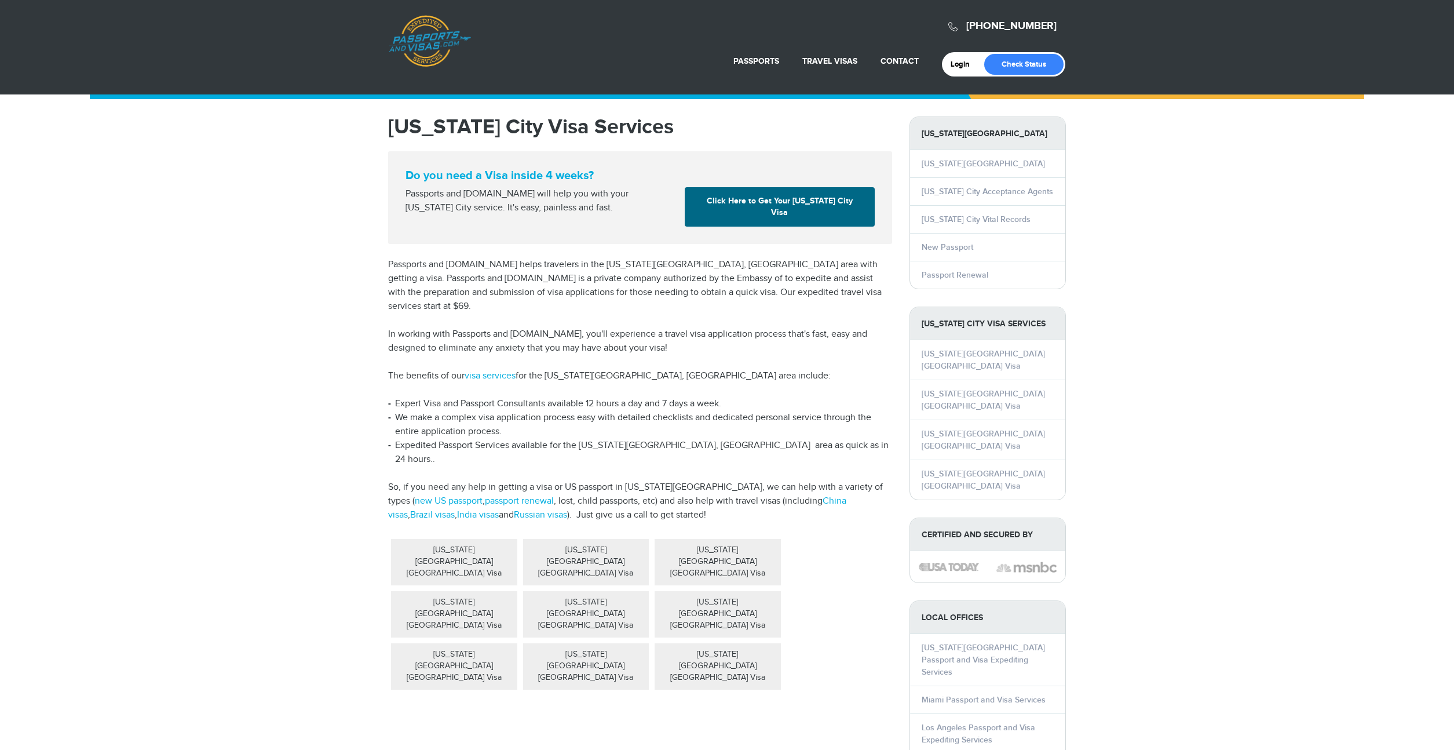 The height and width of the screenshot is (750, 1454). I want to click on a: Miami Passport and Visa Services, so click(984, 699).